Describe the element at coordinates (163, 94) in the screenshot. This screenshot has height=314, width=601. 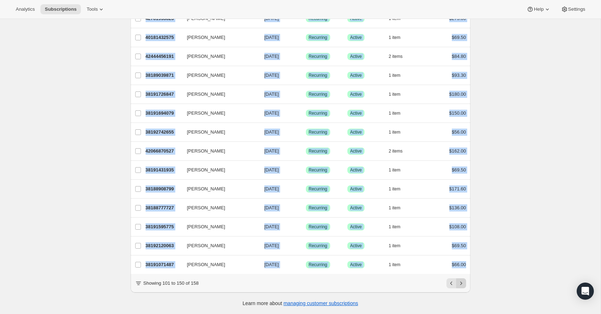
I see `p: 38191726847` at that location.